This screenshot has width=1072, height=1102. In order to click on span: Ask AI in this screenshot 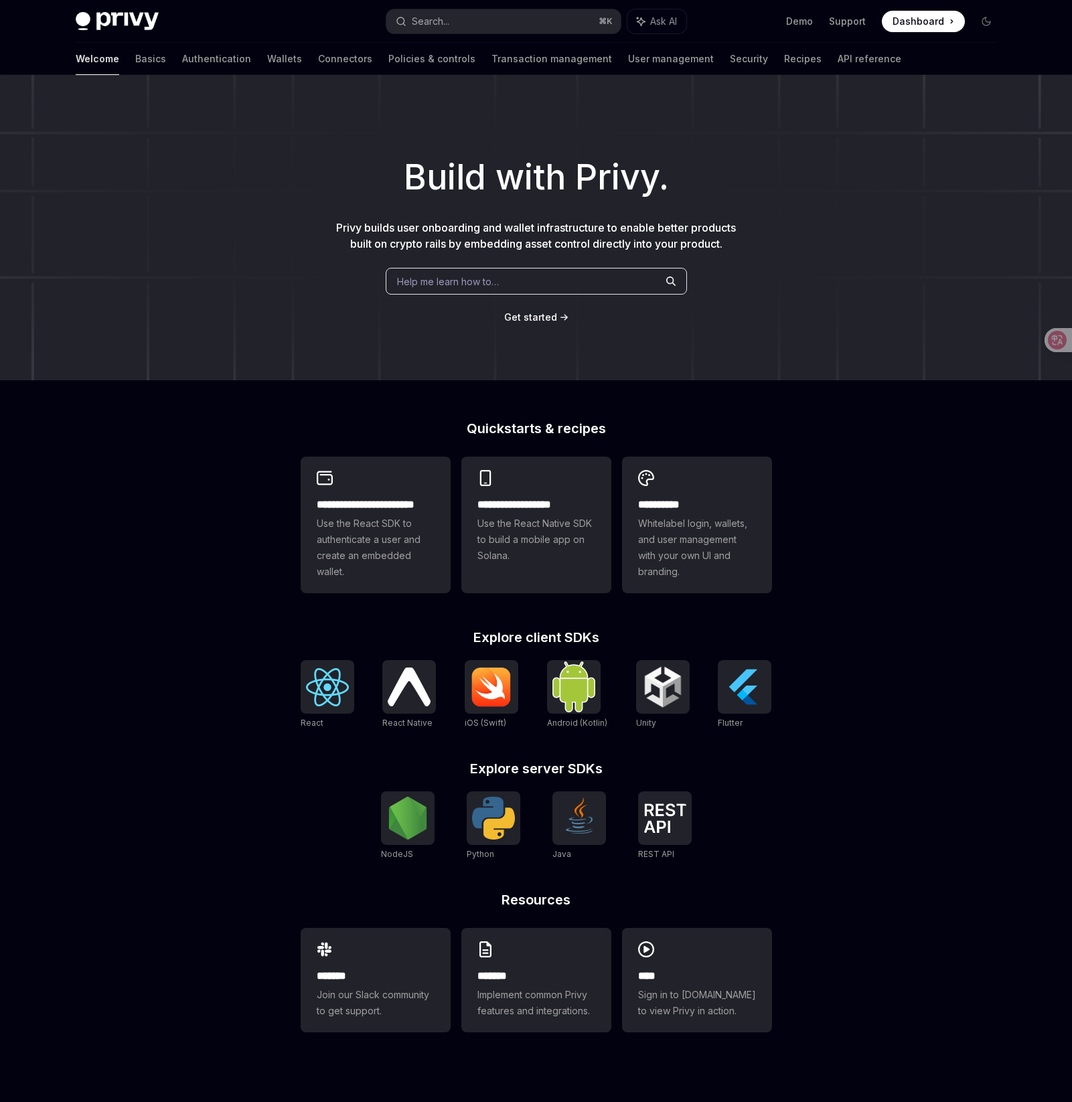, I will do `click(663, 21)`.